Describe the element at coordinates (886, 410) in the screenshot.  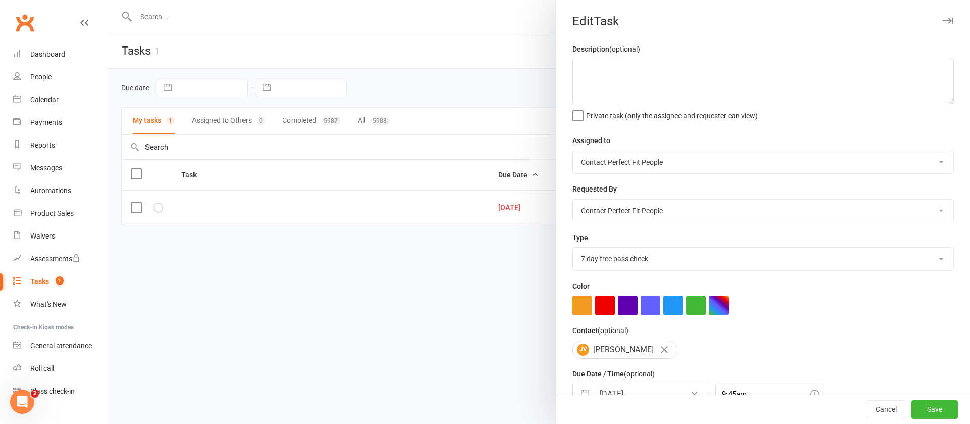
I see `button: Cancel` at that location.